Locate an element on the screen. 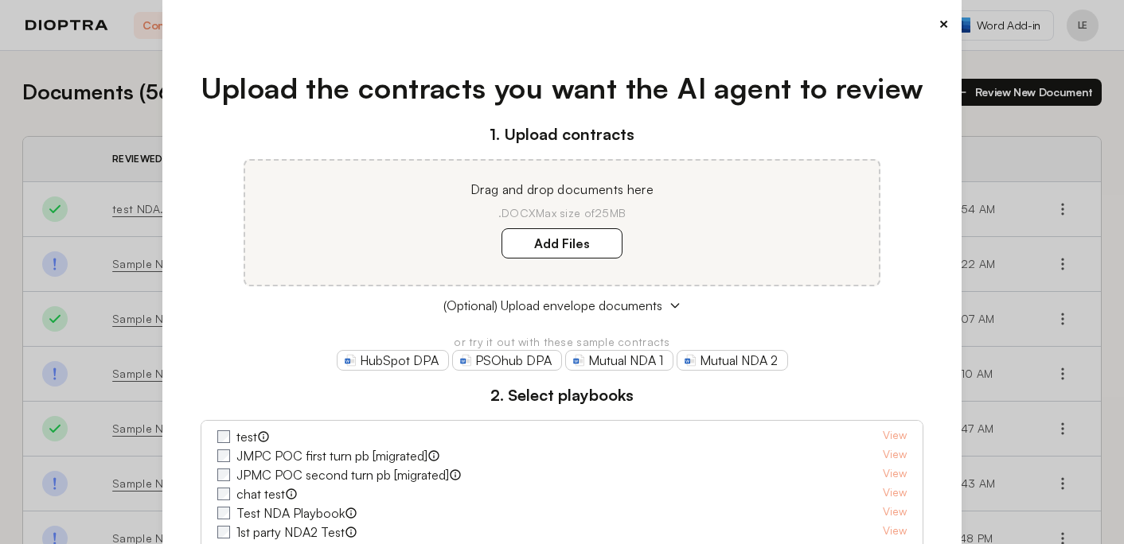  h1: Upload the contracts you want the AI agent to review is located at coordinates (562, 88).